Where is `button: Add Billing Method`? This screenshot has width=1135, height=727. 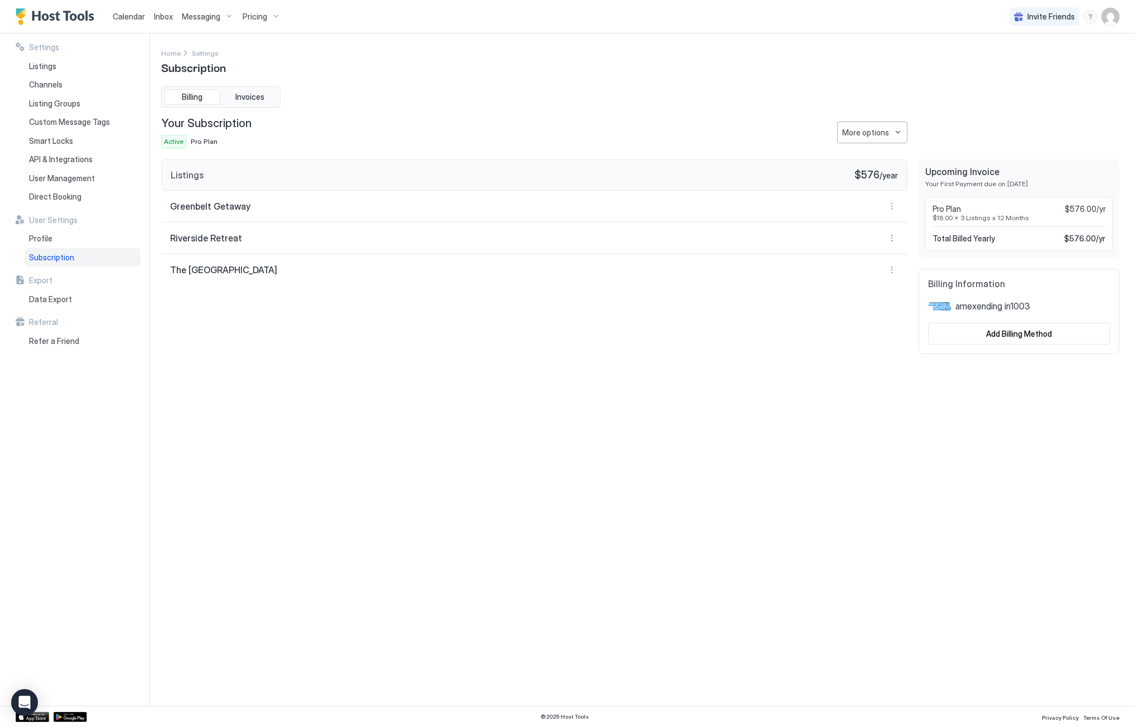 button: Add Billing Method is located at coordinates (1019, 334).